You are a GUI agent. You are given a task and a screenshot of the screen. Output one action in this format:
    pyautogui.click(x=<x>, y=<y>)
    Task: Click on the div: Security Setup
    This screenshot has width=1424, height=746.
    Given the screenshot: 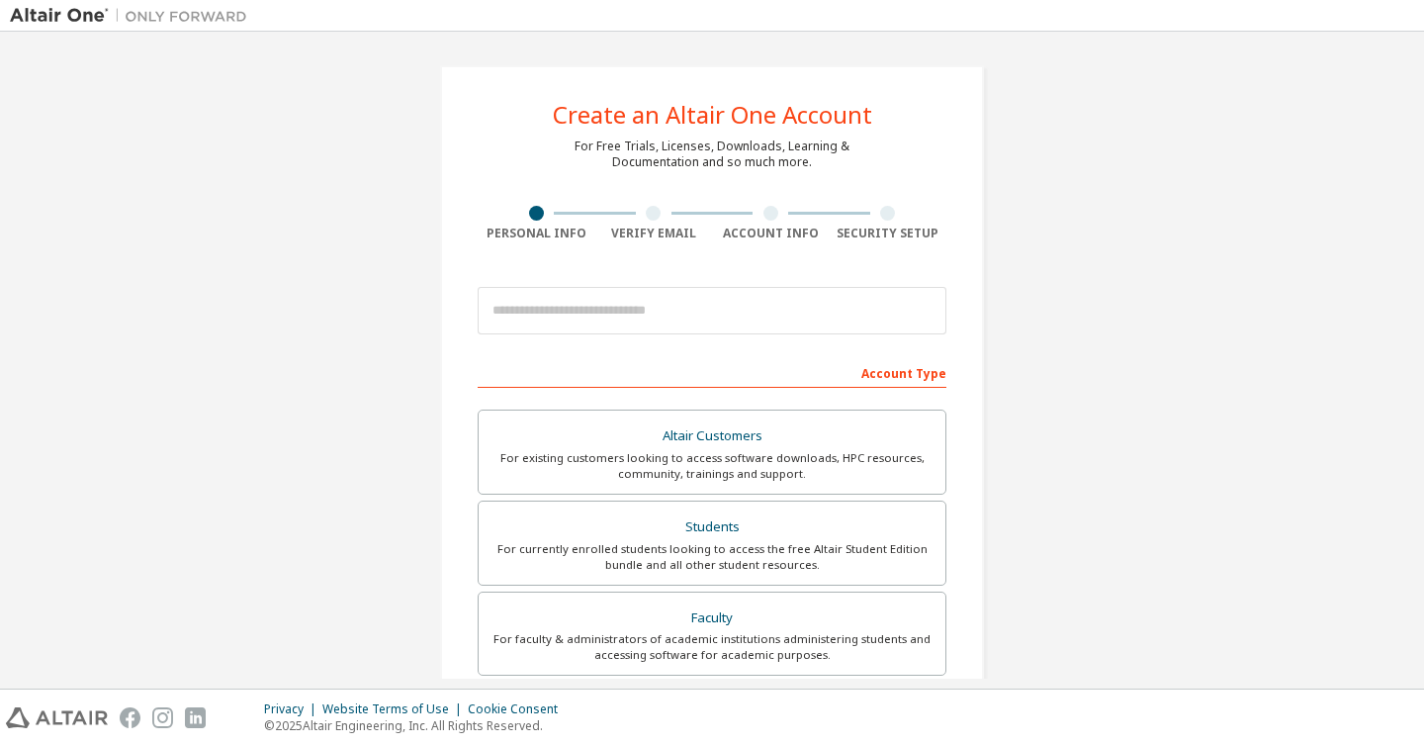 What is the action you would take?
    pyautogui.click(x=888, y=233)
    